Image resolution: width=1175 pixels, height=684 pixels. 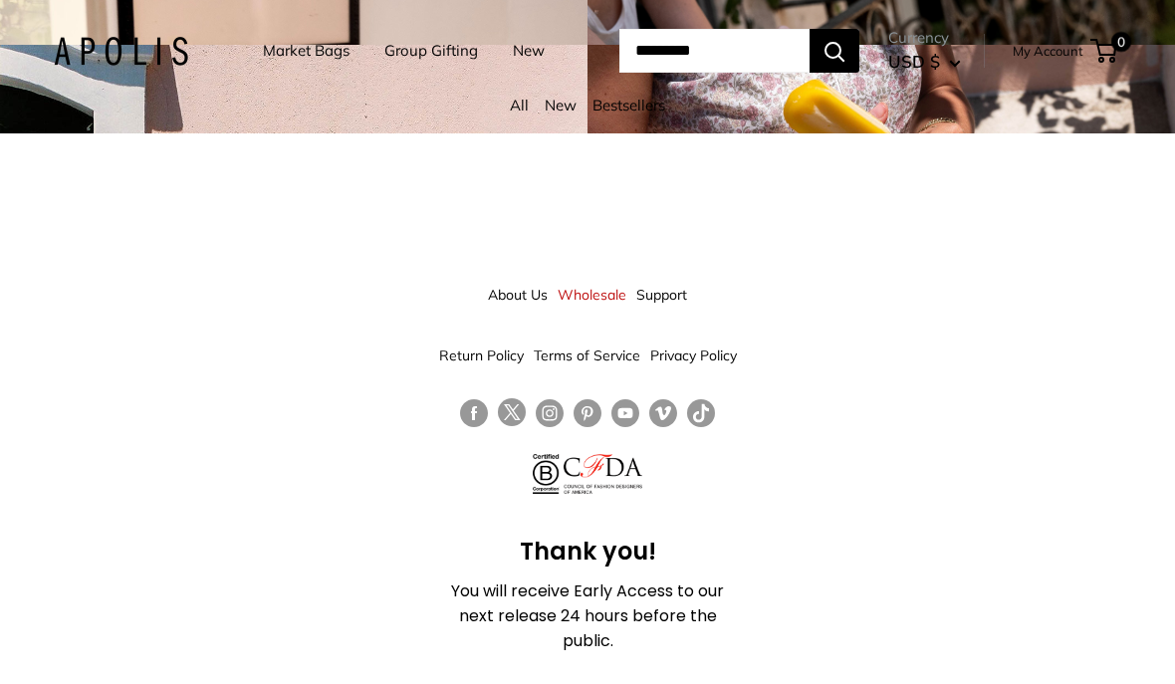 What do you see at coordinates (701, 412) in the screenshot?
I see `a: Follow us on Tumblr` at bounding box center [701, 412].